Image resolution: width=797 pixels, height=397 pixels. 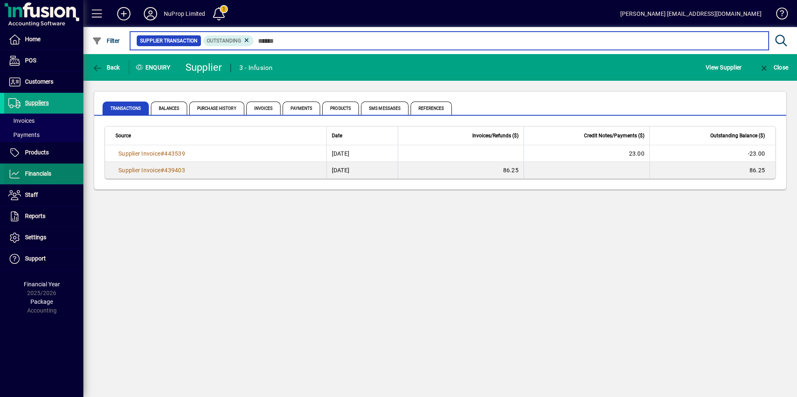 I want to click on span: POS, so click(x=30, y=60).